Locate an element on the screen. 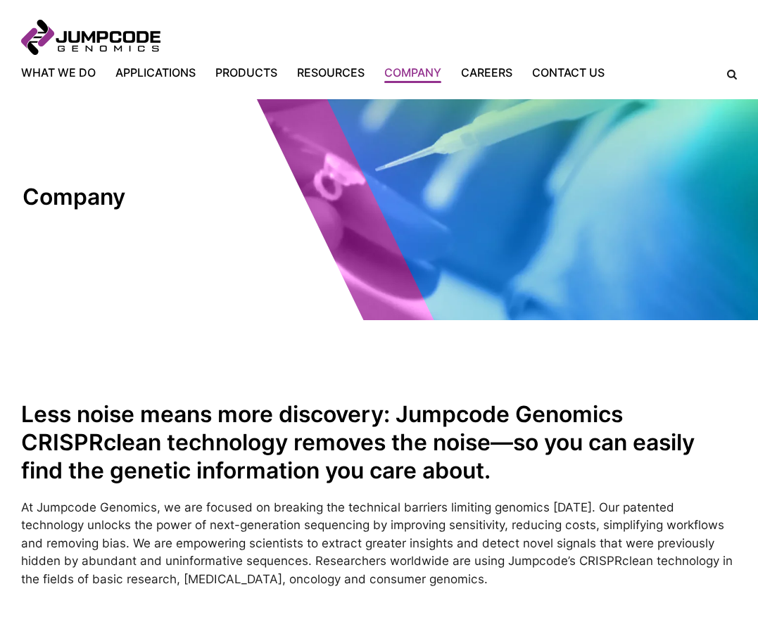  nav: Primary Navigation is located at coordinates (369, 72).